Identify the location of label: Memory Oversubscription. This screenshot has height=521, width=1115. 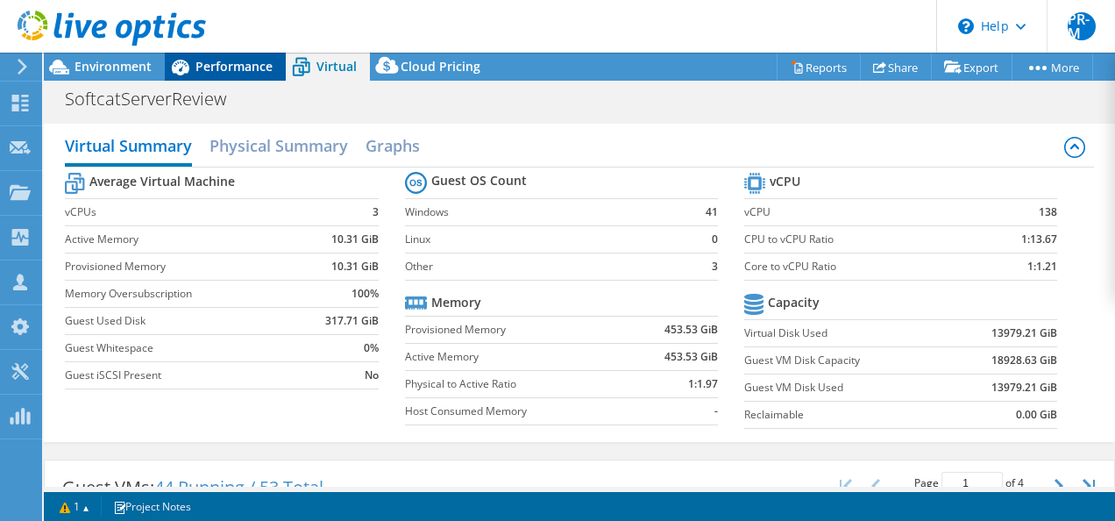
(184, 294).